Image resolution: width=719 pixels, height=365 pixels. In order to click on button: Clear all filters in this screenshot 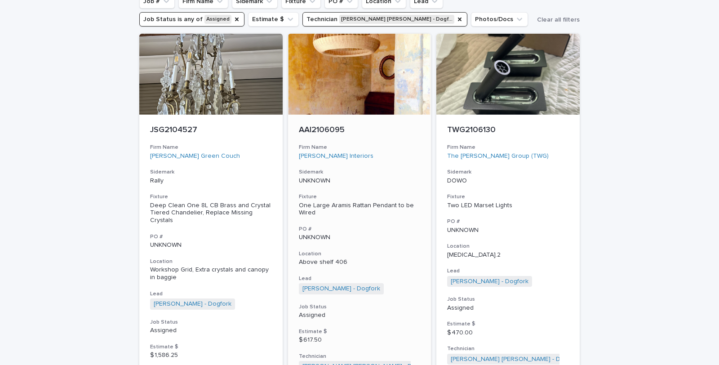, I will do `click(556, 20)`.